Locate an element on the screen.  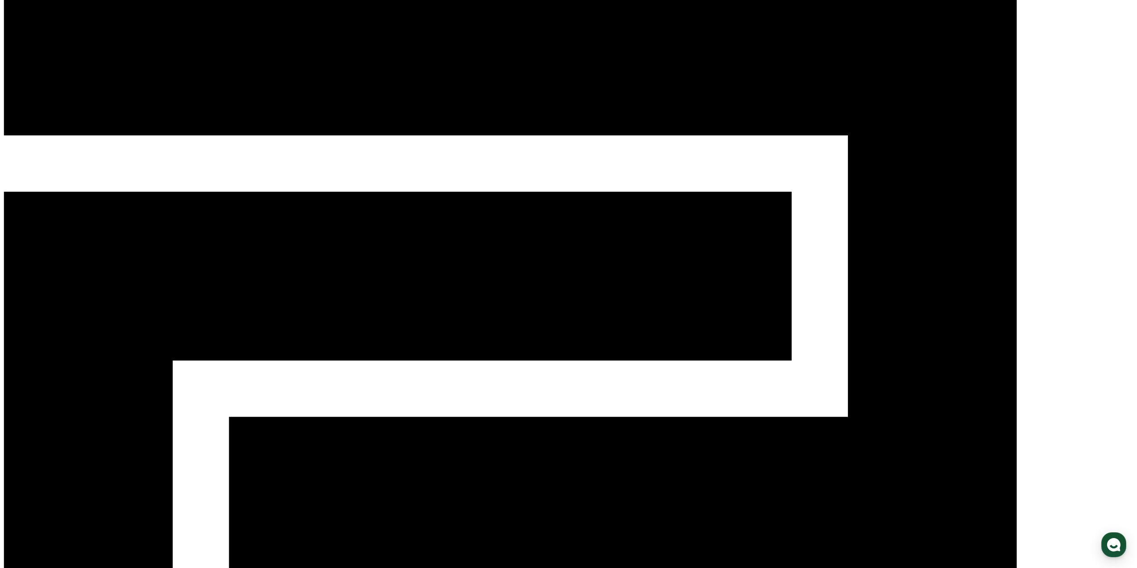
a: 홈 is located at coordinates (31, 294).